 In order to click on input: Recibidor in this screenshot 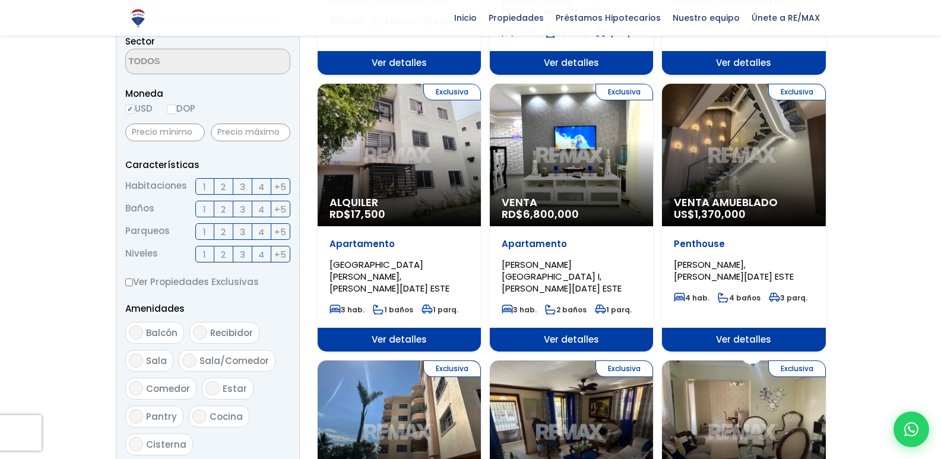, I will do `click(200, 332)`.